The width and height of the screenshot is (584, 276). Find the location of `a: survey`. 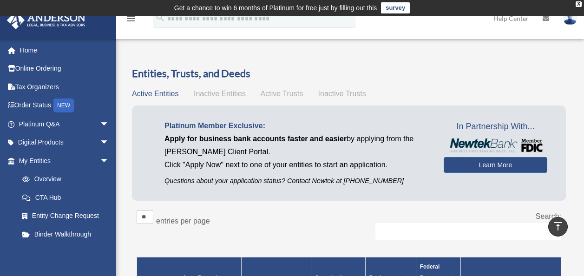

a: survey is located at coordinates (395, 8).